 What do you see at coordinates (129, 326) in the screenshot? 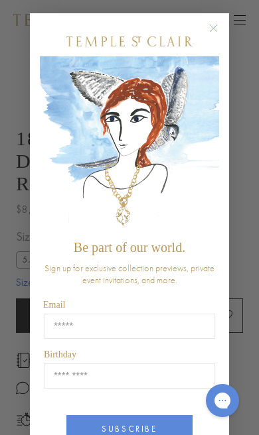
I see `input: Email` at bounding box center [129, 326].